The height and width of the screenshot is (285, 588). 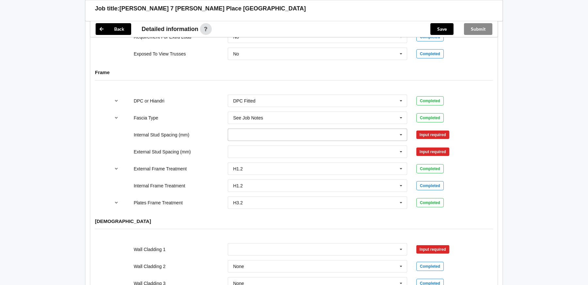 What do you see at coordinates (160, 186) in the screenshot?
I see `label: Internal Frame Treatment` at bounding box center [160, 186].